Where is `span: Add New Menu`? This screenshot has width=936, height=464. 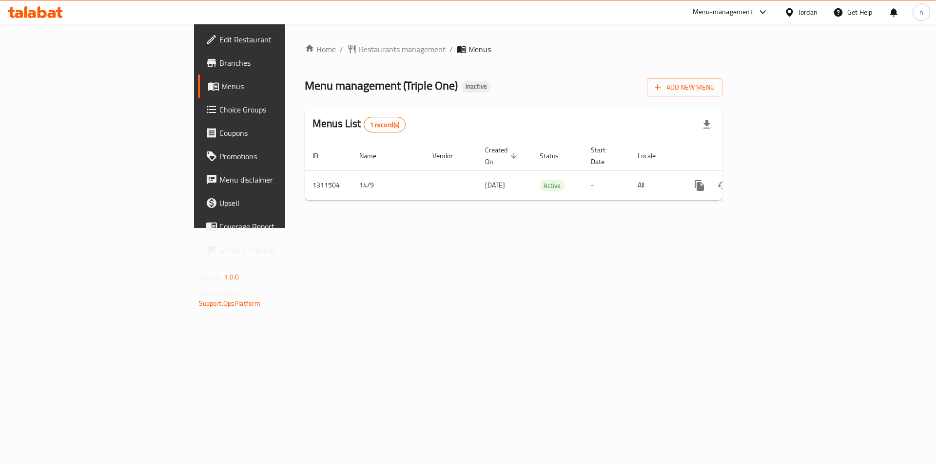
span: Add New Menu is located at coordinates (684, 87).